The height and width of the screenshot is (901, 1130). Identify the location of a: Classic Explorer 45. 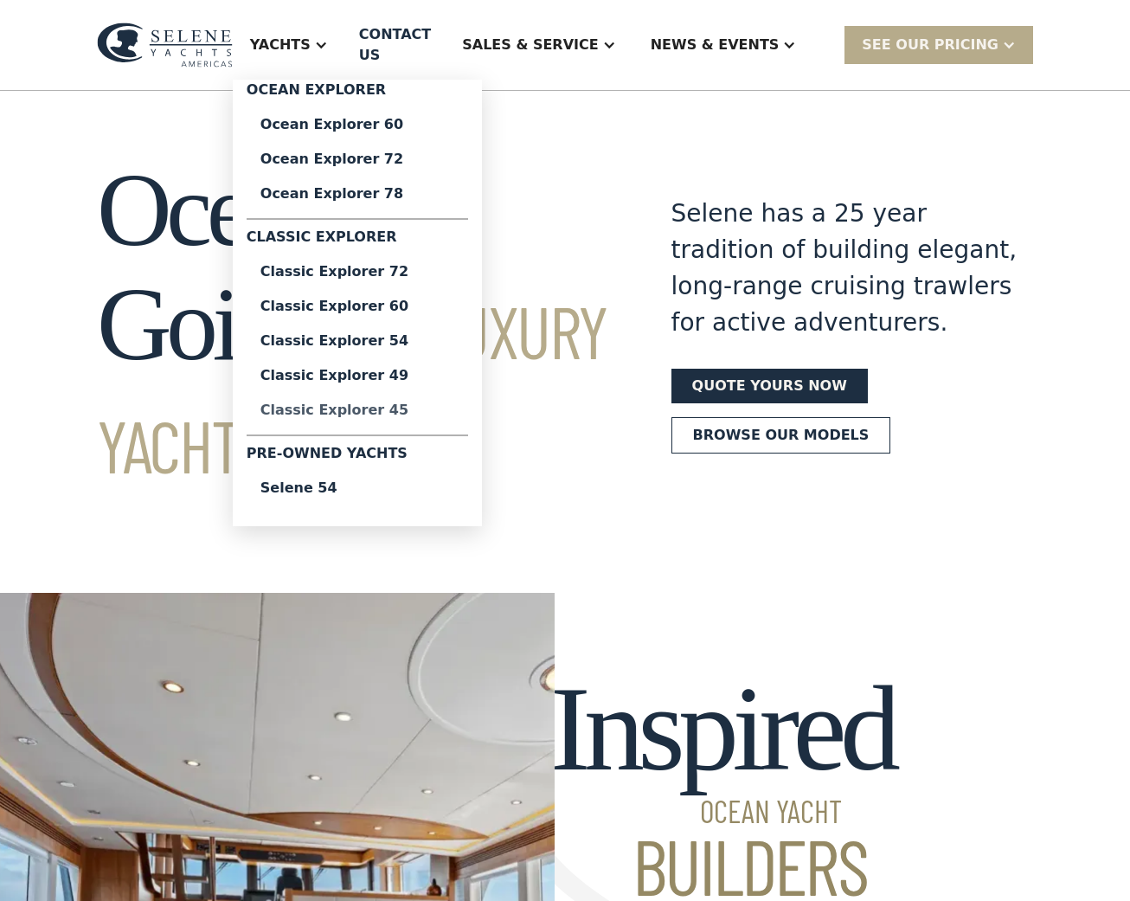
(357, 410).